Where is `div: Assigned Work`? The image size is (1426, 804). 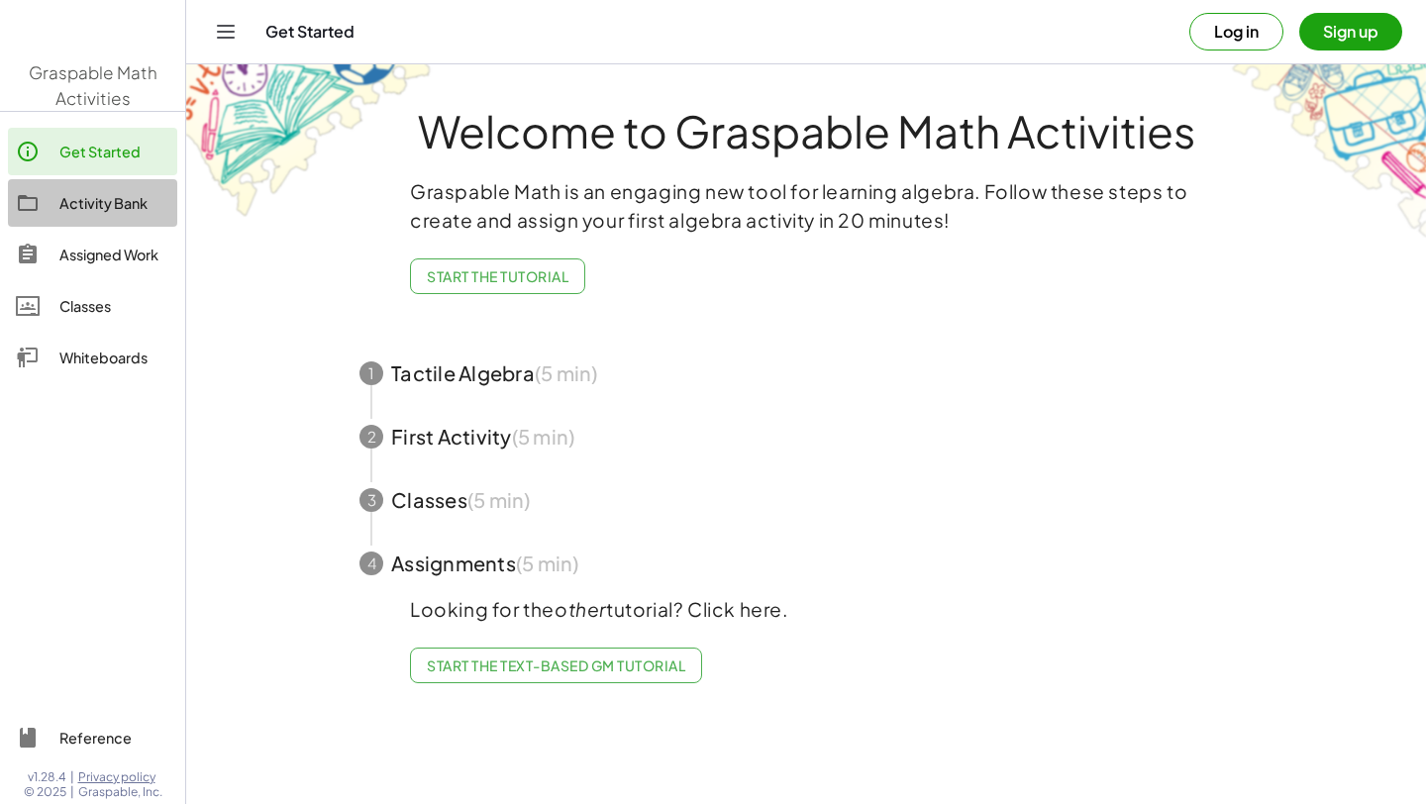 div: Assigned Work is located at coordinates (114, 254).